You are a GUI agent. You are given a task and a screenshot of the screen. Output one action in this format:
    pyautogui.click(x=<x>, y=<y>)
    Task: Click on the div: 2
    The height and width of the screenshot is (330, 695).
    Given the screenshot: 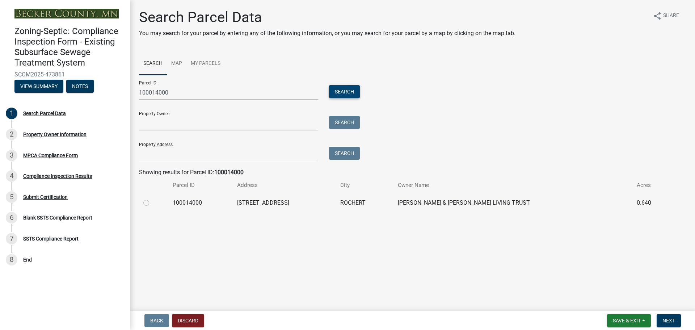 What is the action you would take?
    pyautogui.click(x=12, y=134)
    